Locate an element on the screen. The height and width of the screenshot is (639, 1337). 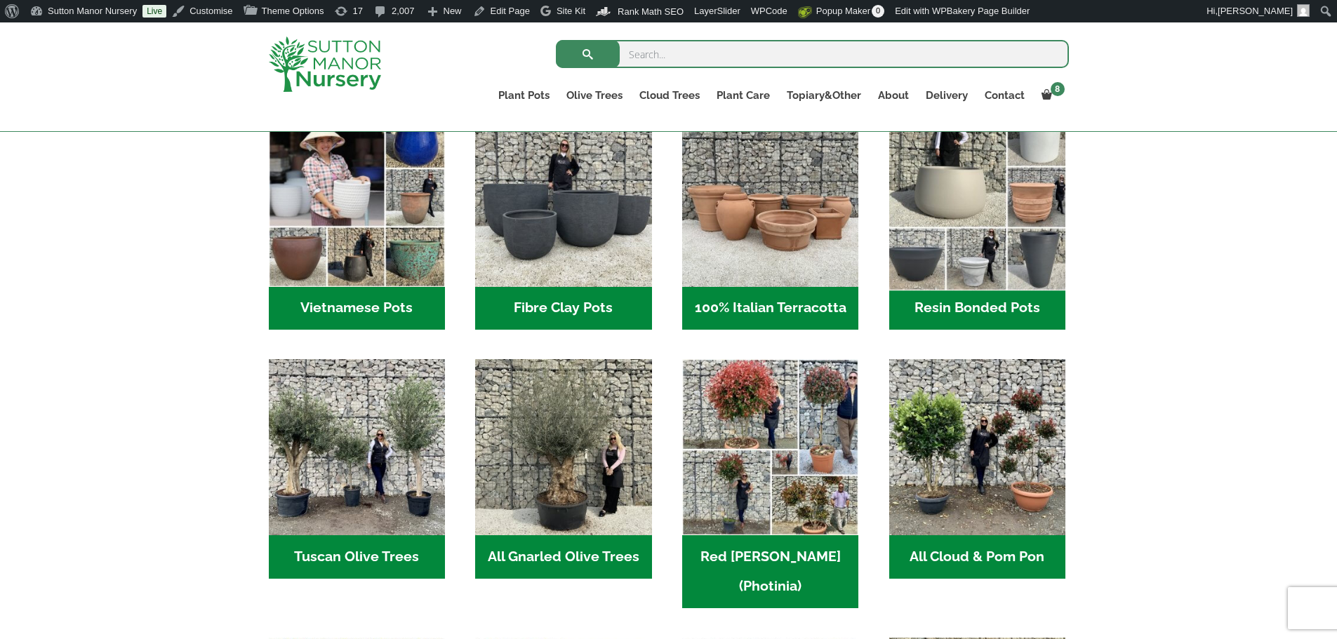
img: Home - 5833C5B7 31D0 4C3A 8E42 DB494A1738DB is located at coordinates (563, 447).